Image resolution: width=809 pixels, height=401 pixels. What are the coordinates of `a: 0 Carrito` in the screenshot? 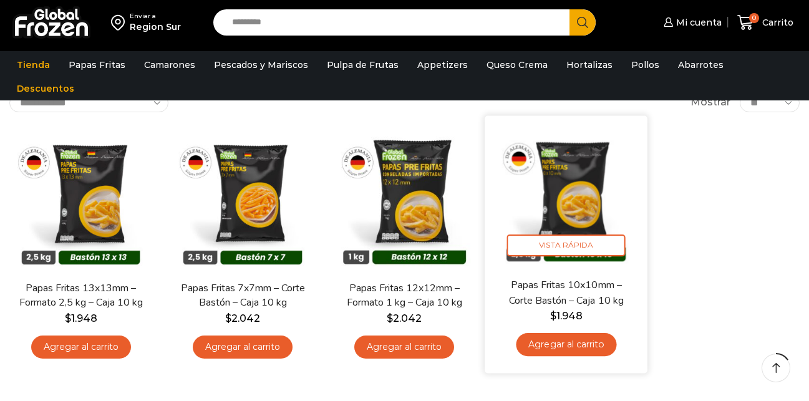 It's located at (765, 22).